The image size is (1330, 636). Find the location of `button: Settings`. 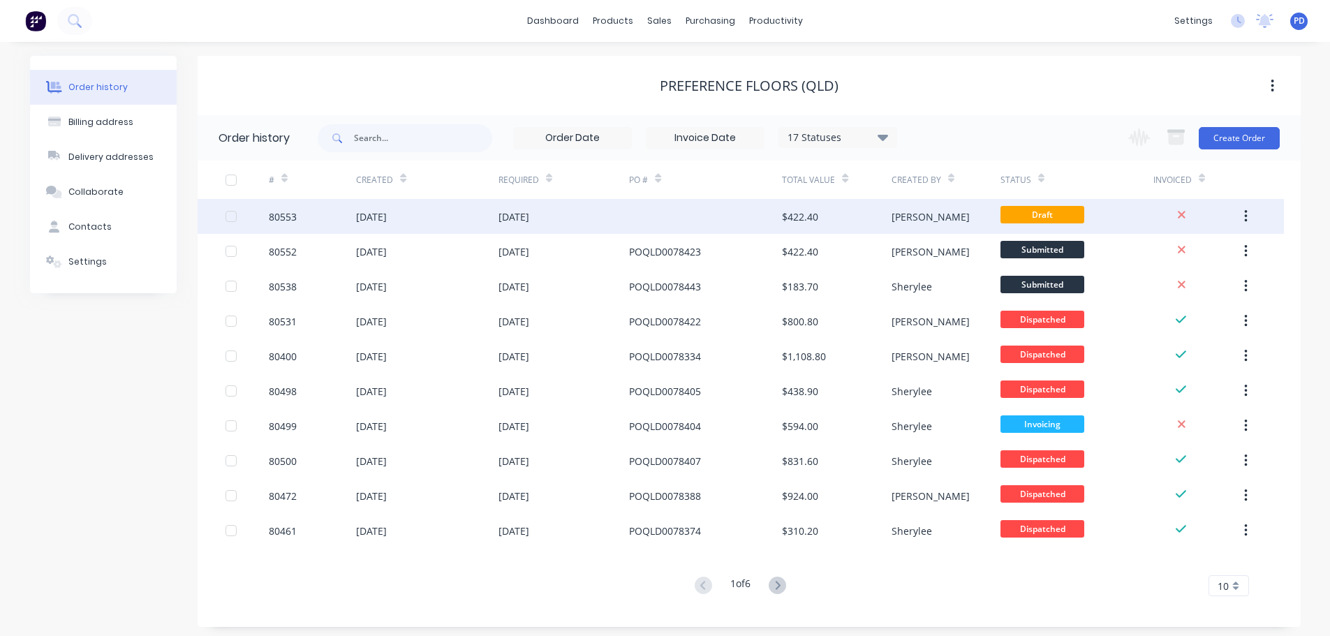

button: Settings is located at coordinates (103, 262).